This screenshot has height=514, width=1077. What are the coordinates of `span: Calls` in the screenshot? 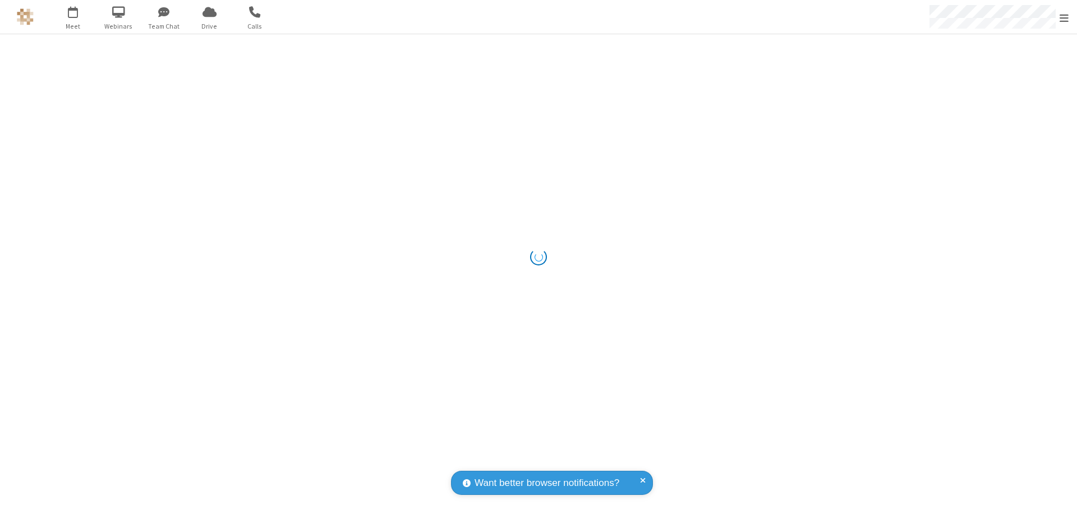 It's located at (255, 26).